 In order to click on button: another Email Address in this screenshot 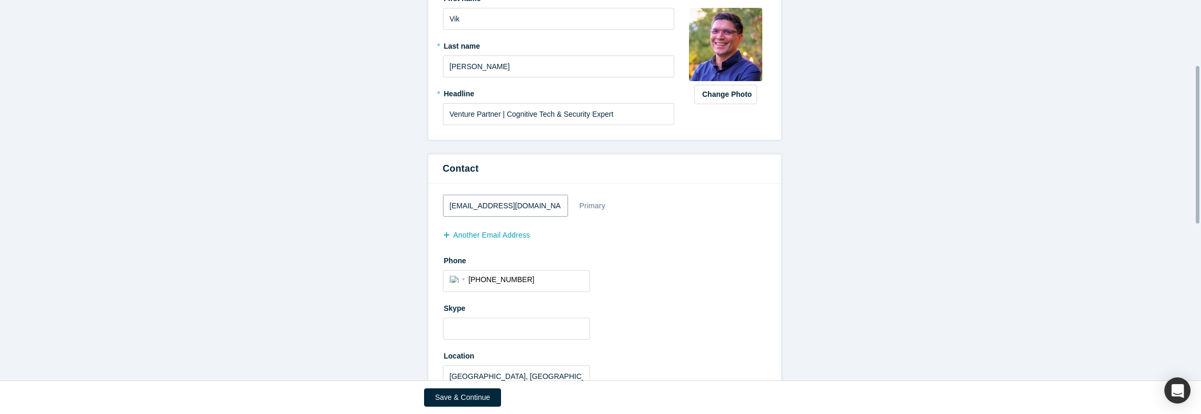, I will do `click(492, 235)`.